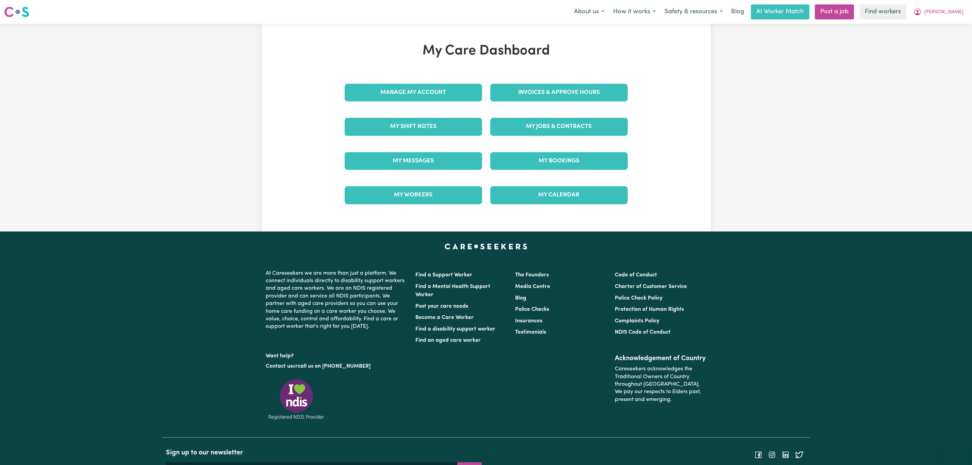 Image resolution: width=972 pixels, height=465 pixels. What do you see at coordinates (324, 452) in the screenshot?
I see `h2: Sign up to our newsletter` at bounding box center [324, 452].